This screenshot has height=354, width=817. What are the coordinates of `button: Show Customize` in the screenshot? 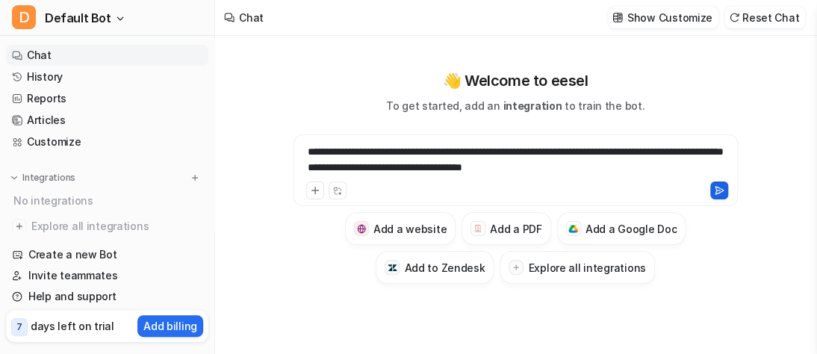 It's located at (663, 17).